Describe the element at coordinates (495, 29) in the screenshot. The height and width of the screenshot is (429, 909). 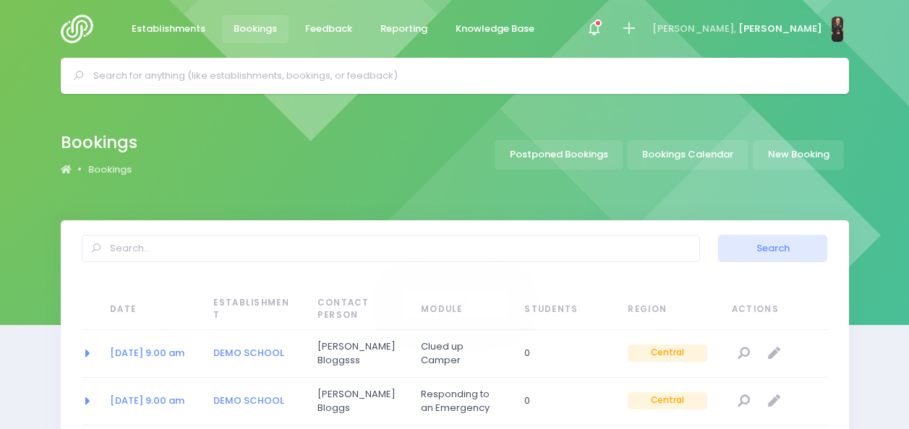
I see `a: Knowledge Base` at that location.